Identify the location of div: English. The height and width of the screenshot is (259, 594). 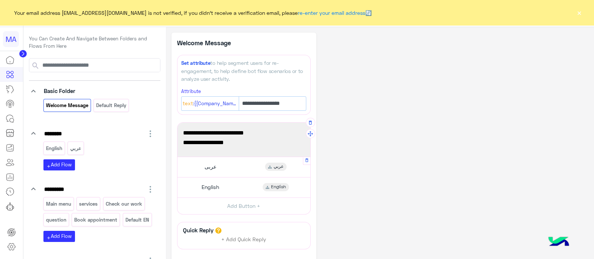
(275, 187).